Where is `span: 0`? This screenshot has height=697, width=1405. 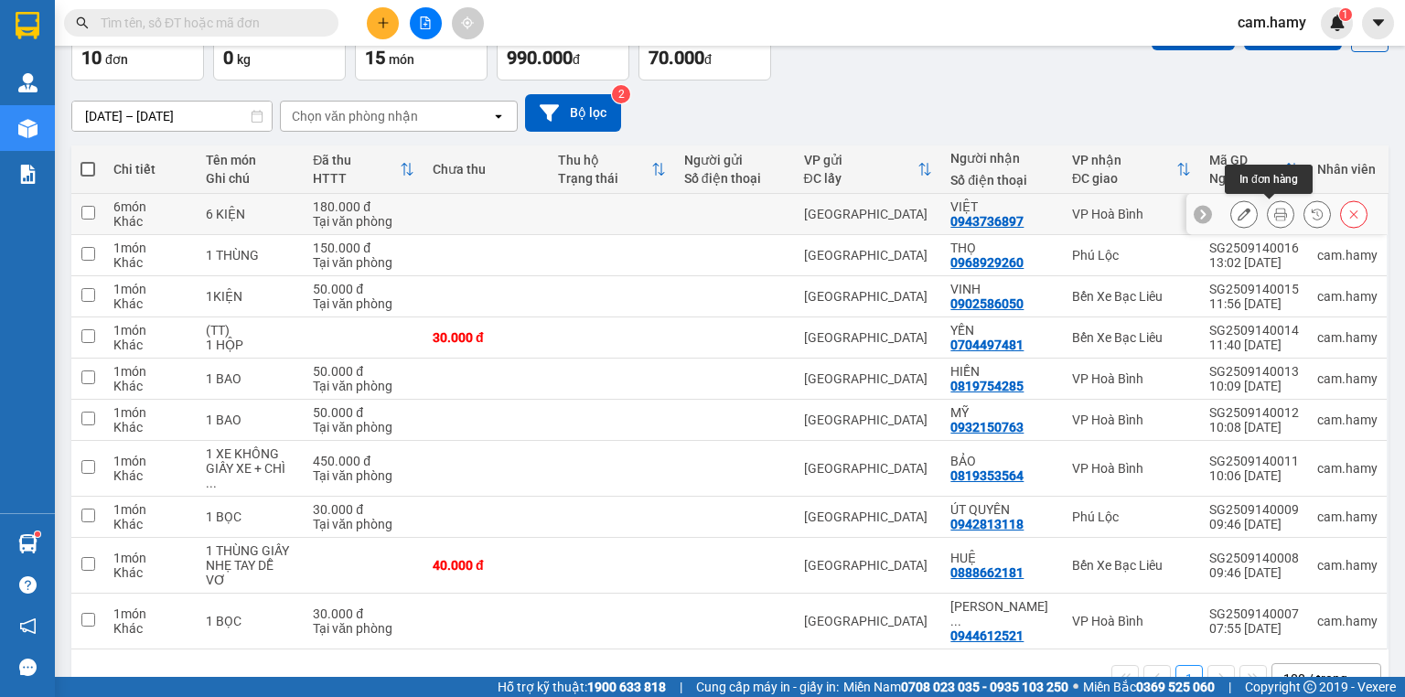
span: 0 is located at coordinates (228, 58).